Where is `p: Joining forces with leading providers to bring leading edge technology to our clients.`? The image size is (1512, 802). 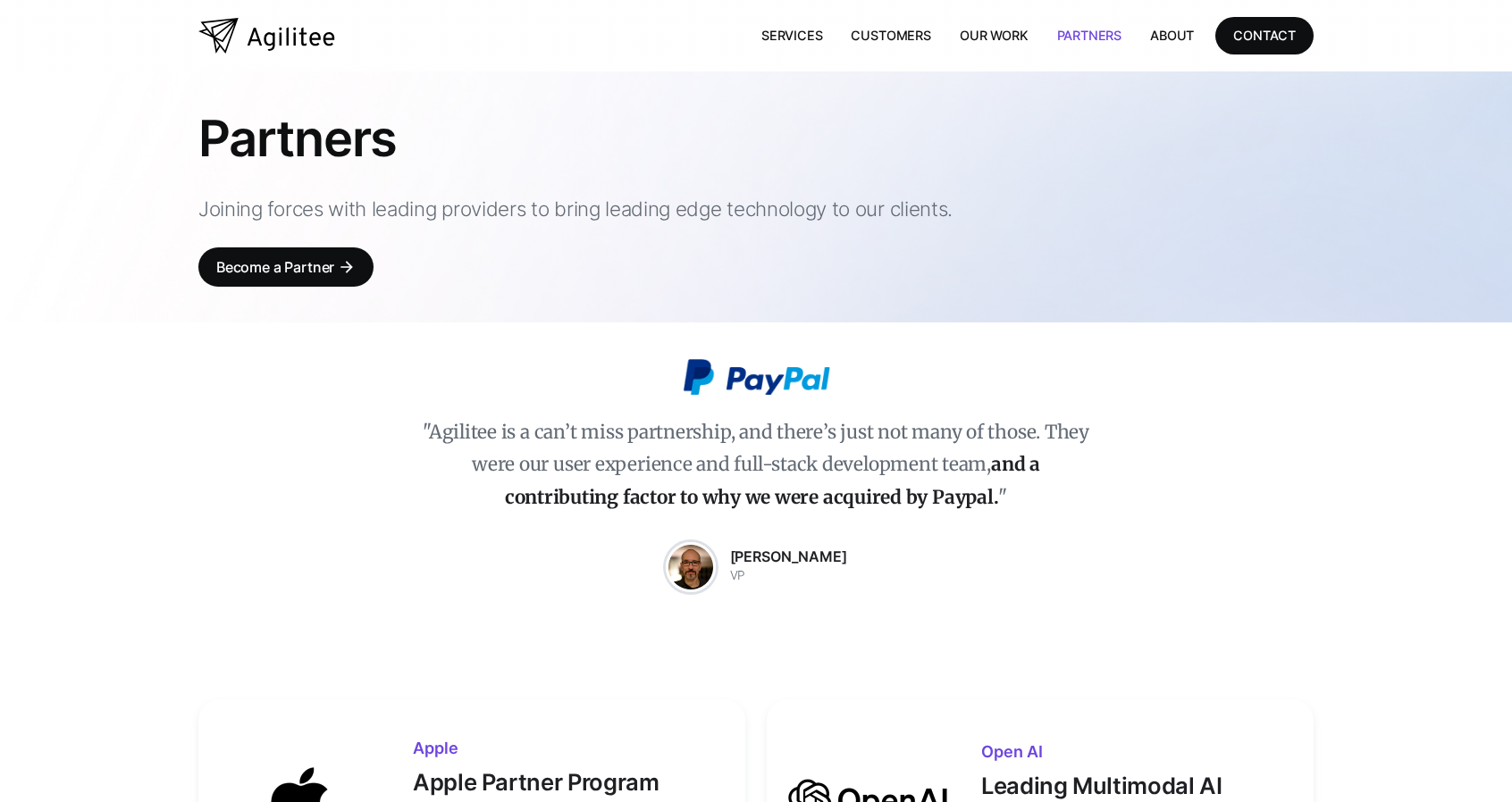
p: Joining forces with leading providers to bring leading edge technology to our clients. is located at coordinates (588, 208).